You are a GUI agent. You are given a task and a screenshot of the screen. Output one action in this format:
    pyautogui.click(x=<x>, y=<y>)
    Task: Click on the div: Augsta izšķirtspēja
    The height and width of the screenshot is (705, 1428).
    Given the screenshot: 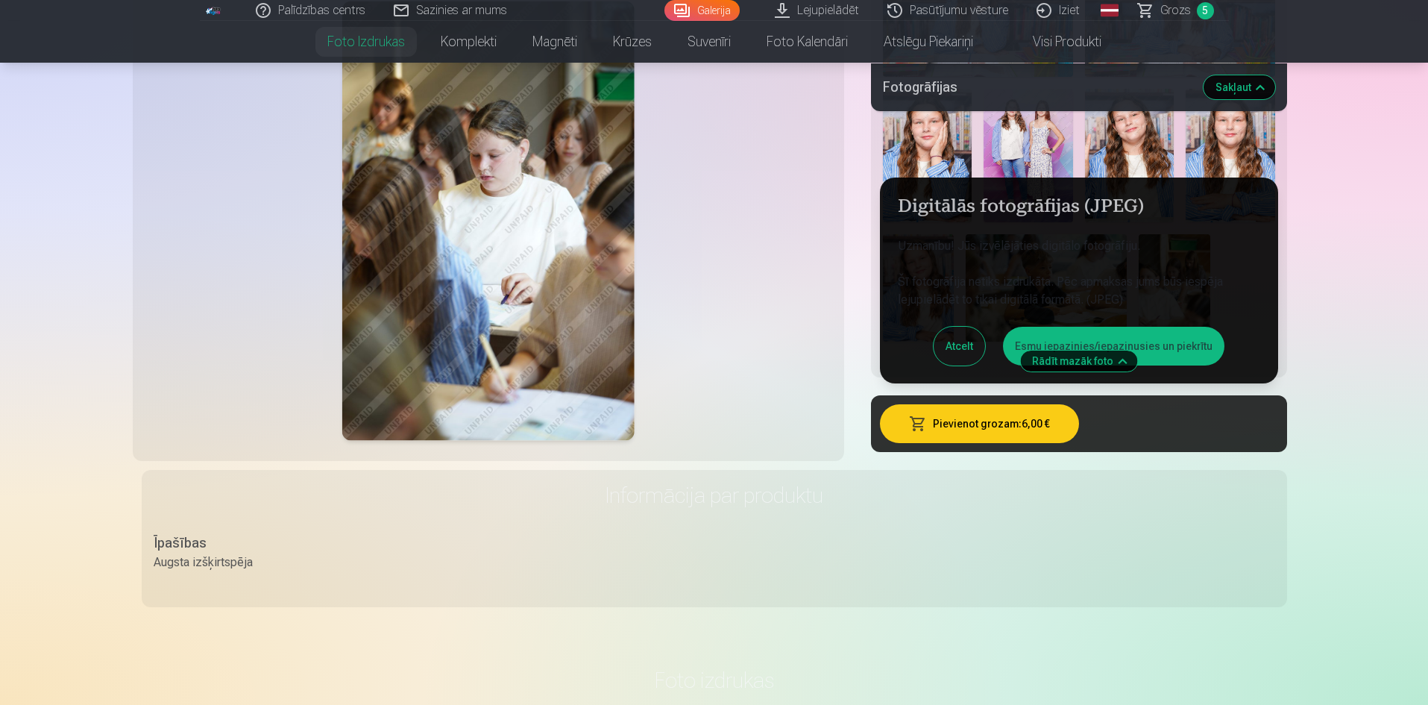 What is the action you would take?
    pyautogui.click(x=203, y=562)
    